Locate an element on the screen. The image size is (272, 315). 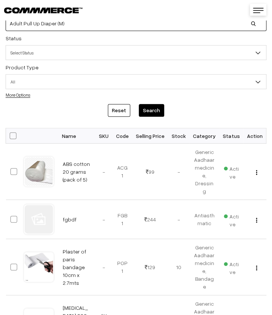
td: 10 is located at coordinates (178, 267).